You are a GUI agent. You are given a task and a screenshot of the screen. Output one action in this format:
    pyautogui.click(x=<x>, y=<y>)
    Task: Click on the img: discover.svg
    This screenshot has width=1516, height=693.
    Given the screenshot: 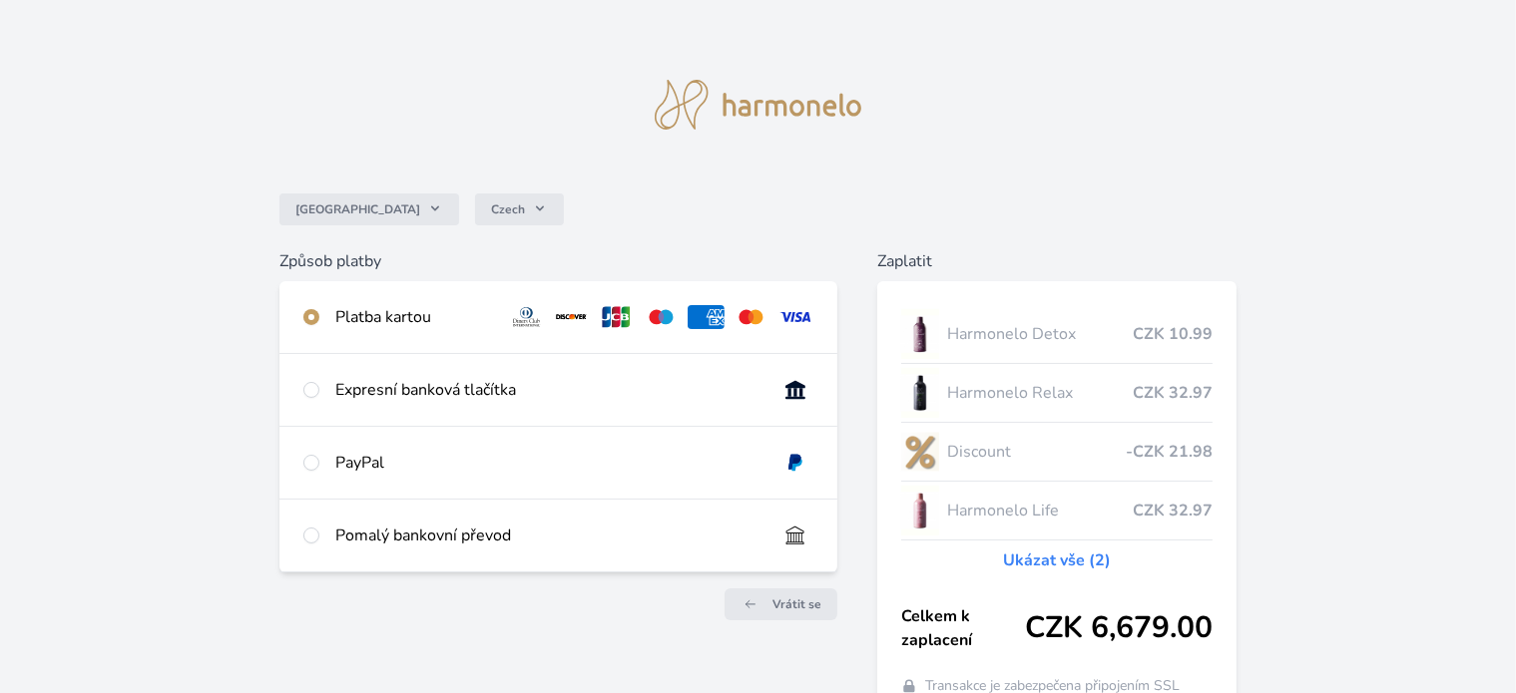 What is the action you would take?
    pyautogui.click(x=571, y=317)
    